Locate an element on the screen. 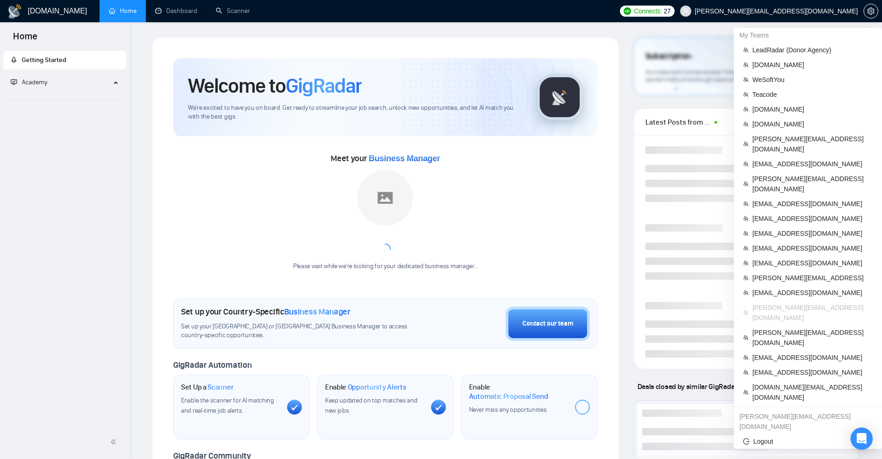 The width and height of the screenshot is (882, 459). span: GigRadar Automation is located at coordinates (212, 365).